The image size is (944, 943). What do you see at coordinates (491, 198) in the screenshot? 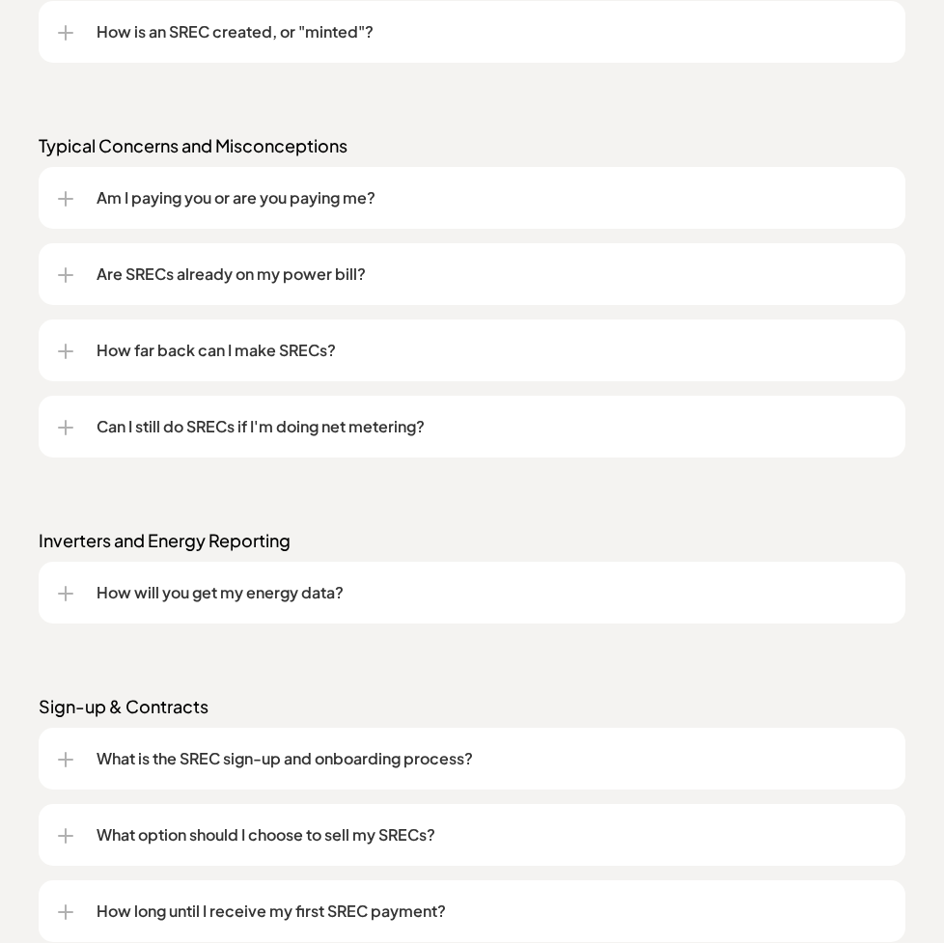
I see `p: Am I paying you or are you paying me?` at bounding box center [491, 198].